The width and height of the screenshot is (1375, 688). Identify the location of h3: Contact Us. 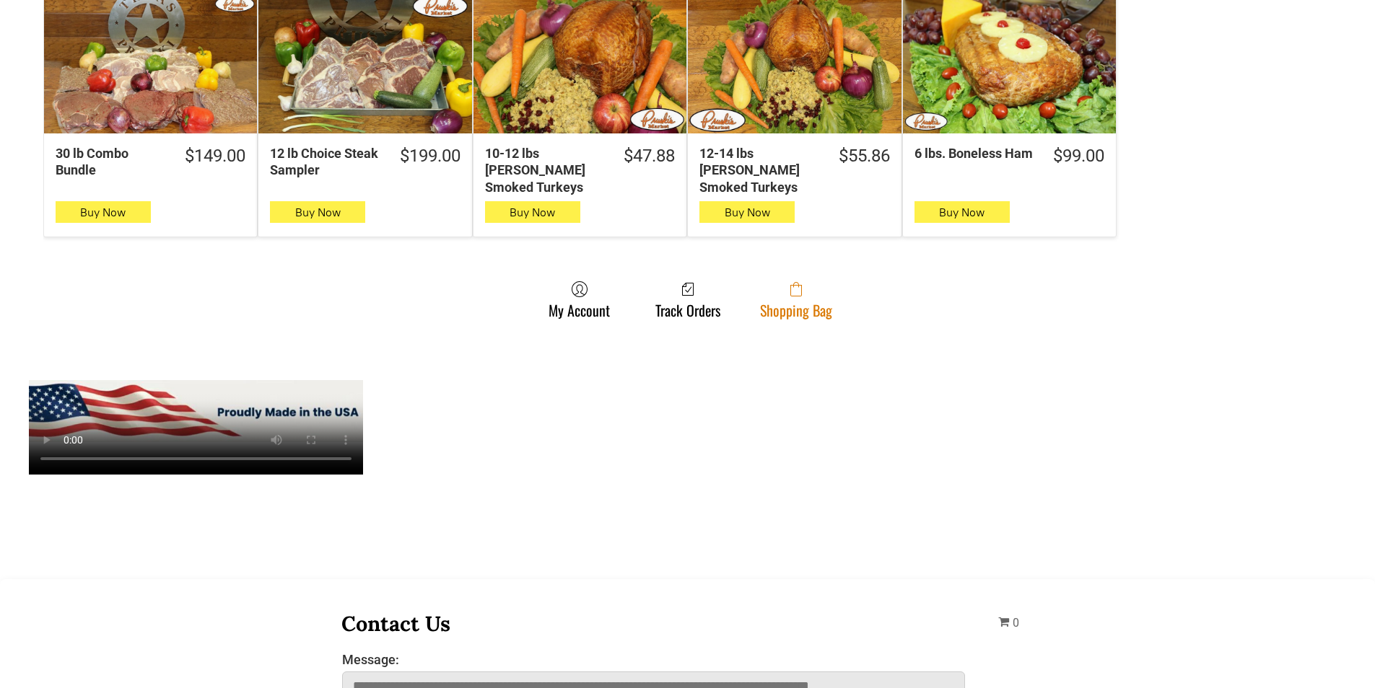
(654, 624).